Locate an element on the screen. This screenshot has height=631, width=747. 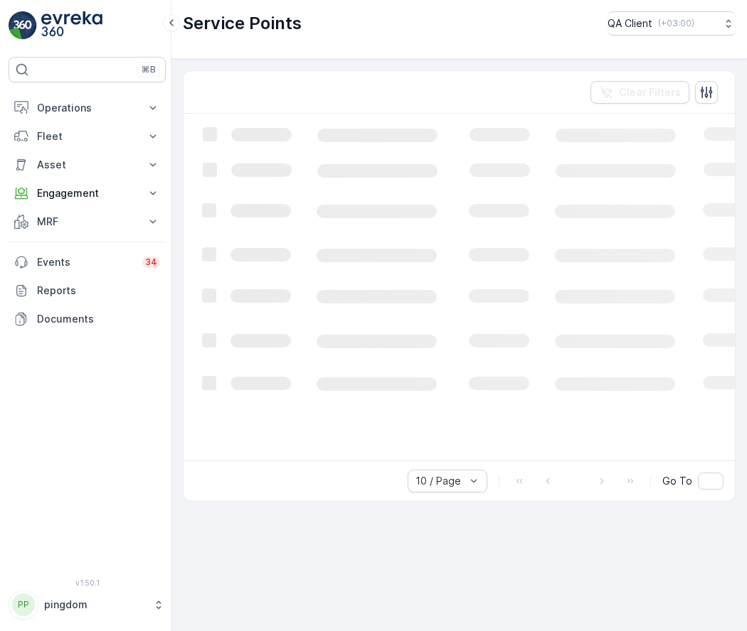
p: Documents is located at coordinates (98, 319).